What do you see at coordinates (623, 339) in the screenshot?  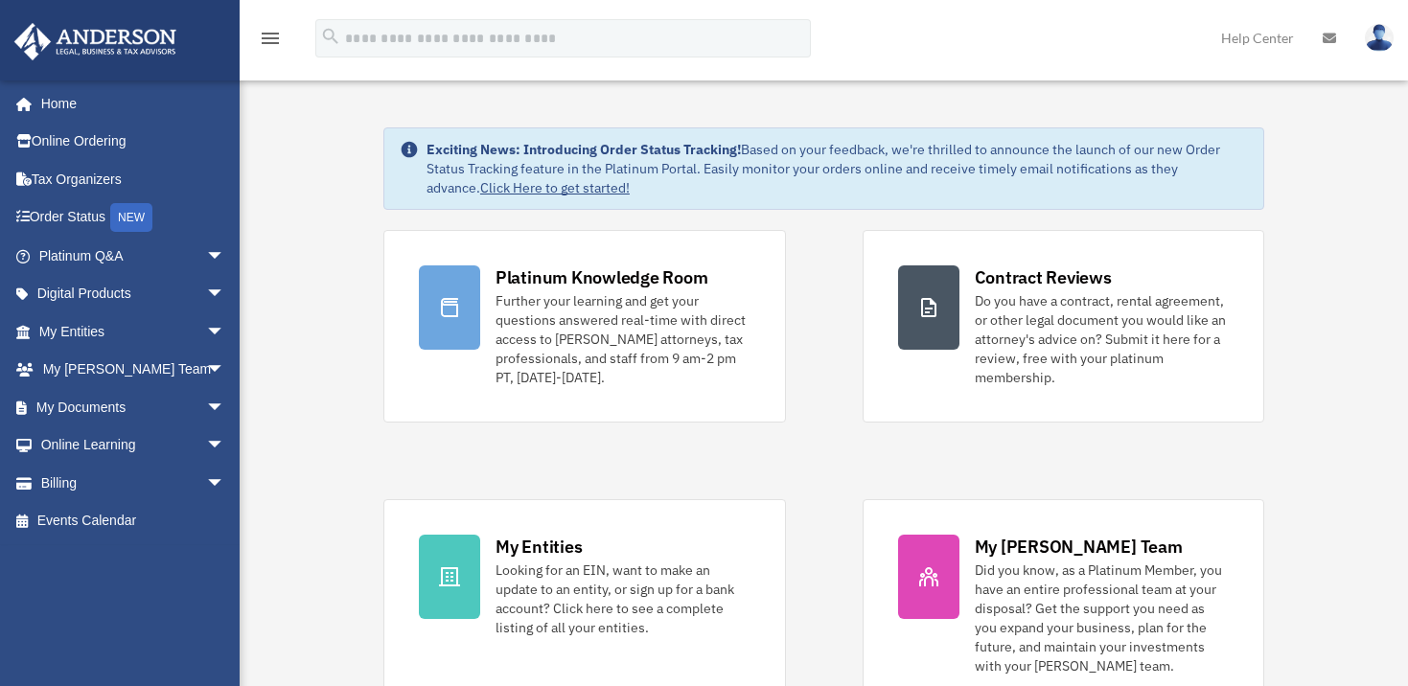 I see `div: Further your learning and get your questions answered real-time with direct access to [PERSON_NAM...` at bounding box center [623, 339].